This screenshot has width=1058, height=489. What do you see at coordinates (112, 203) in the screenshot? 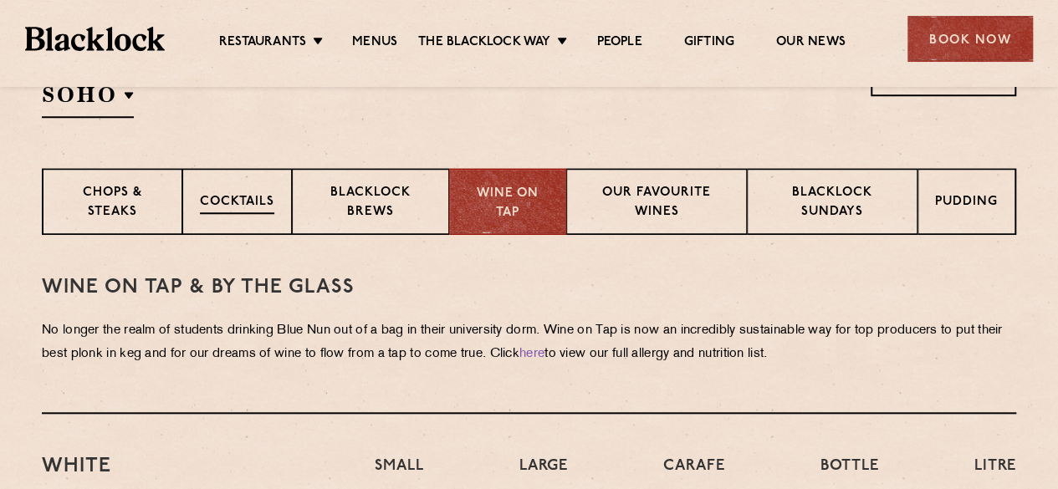
I see `p: Chops & Steaks` at bounding box center [112, 203].